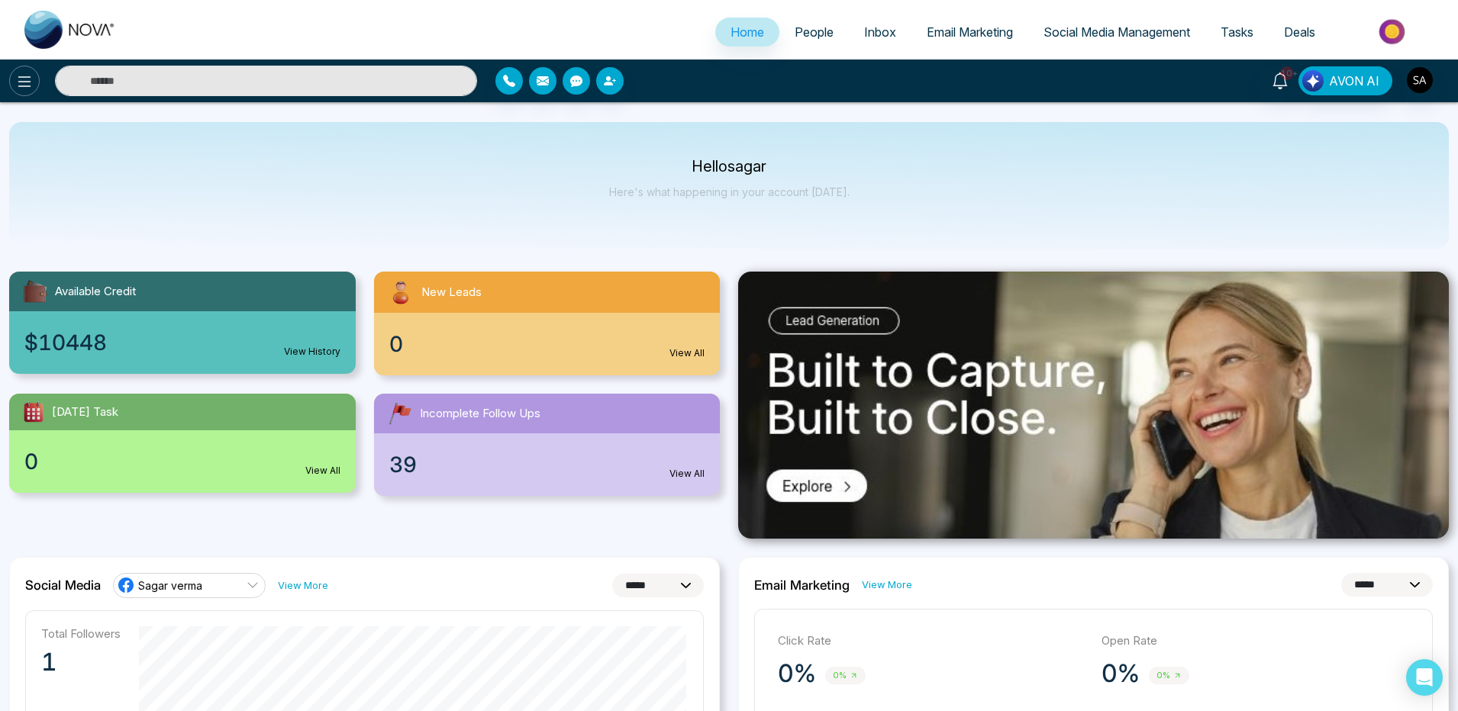 Image resolution: width=1458 pixels, height=711 pixels. Describe the element at coordinates (880, 32) in the screenshot. I see `span: Inbox` at that location.